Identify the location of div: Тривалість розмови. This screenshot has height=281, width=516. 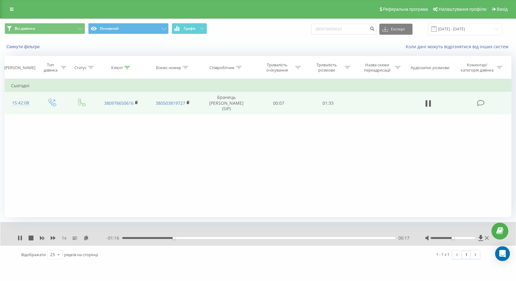
(326, 68).